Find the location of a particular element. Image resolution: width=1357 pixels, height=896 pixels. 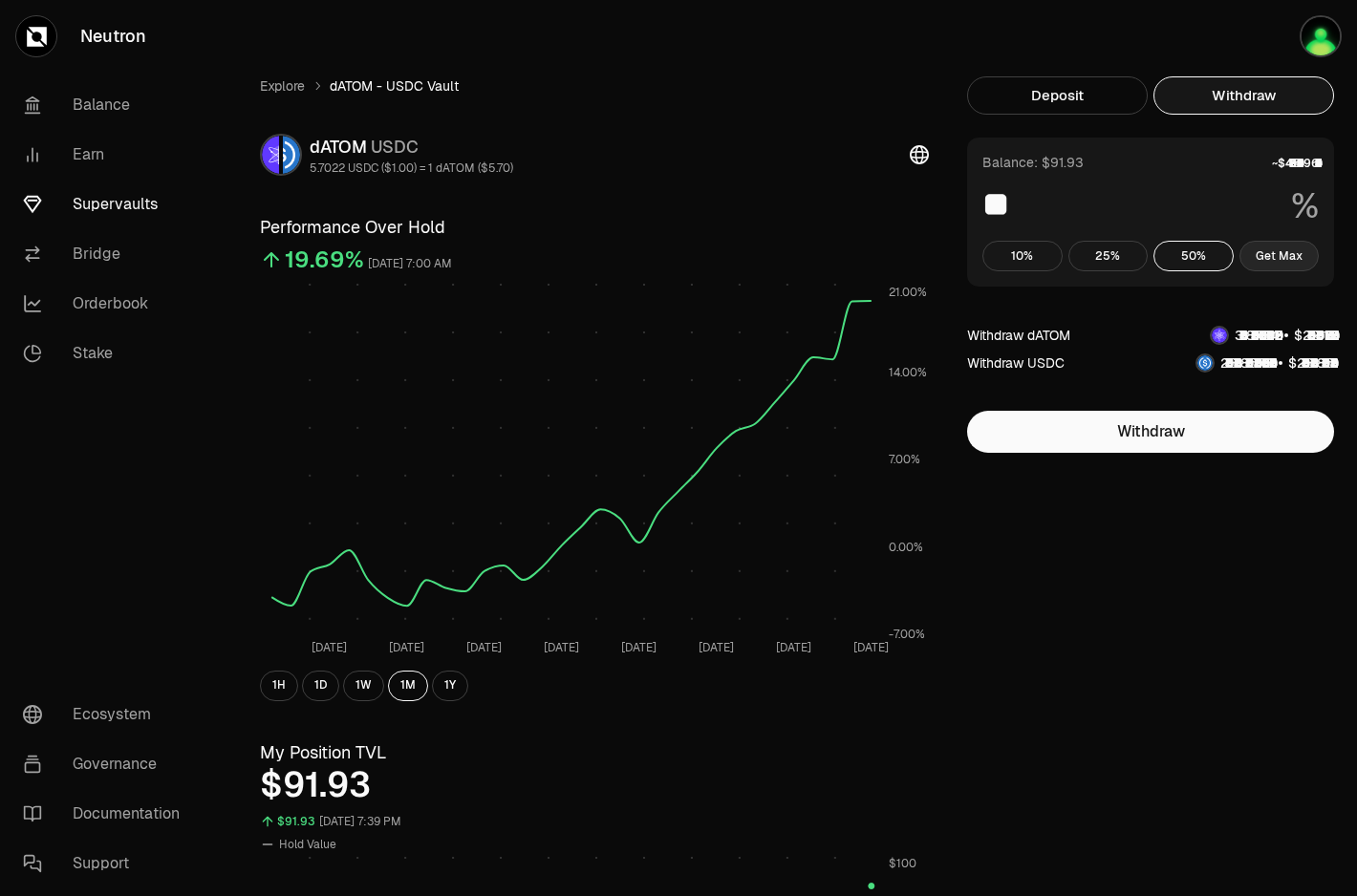

div: Balance: $91.93 is located at coordinates (1032, 163).